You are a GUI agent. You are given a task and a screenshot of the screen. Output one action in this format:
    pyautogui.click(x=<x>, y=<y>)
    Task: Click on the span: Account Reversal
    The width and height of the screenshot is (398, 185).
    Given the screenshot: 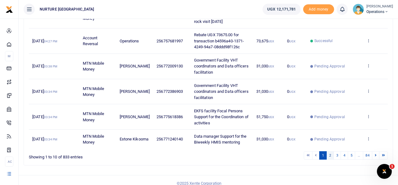 What is the action you would take?
    pyautogui.click(x=90, y=41)
    